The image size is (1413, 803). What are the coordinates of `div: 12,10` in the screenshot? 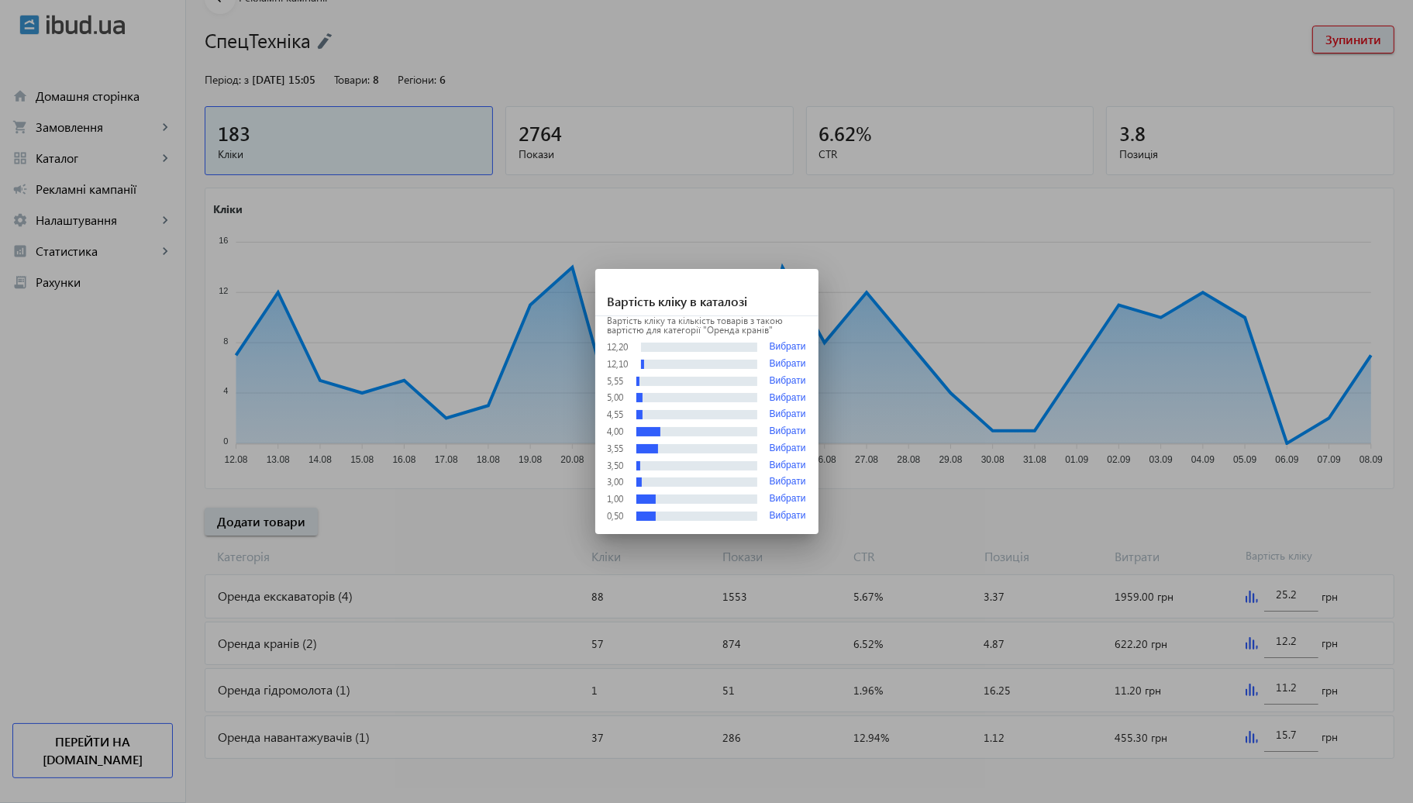 It's located at (618, 364).